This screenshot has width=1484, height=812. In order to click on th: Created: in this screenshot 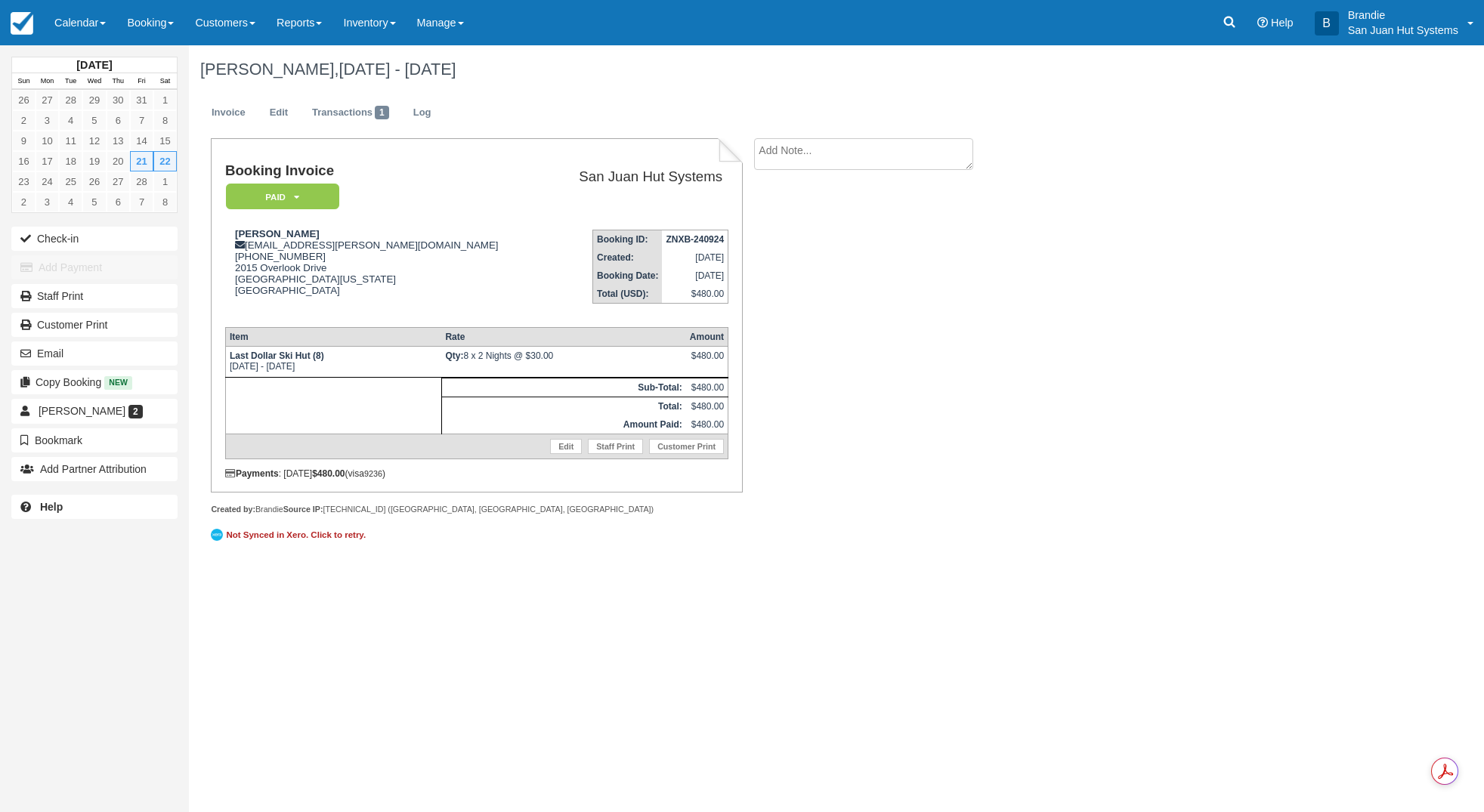, I will do `click(628, 258)`.